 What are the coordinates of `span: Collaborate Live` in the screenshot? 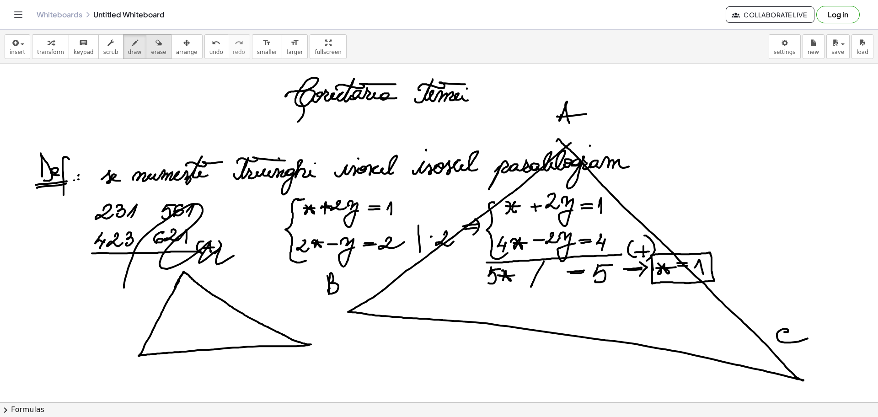 It's located at (770, 15).